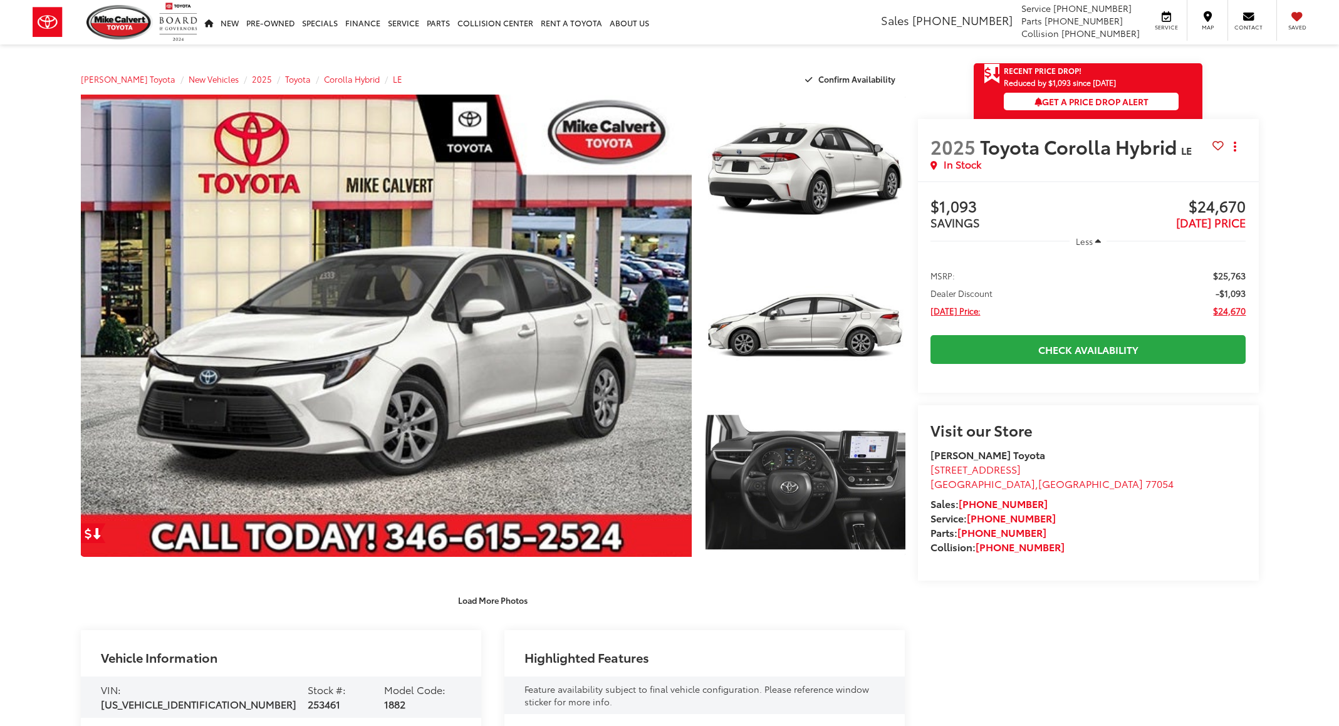 Image resolution: width=1339 pixels, height=726 pixels. Describe the element at coordinates (214, 79) in the screenshot. I see `span: New Vehicles` at that location.